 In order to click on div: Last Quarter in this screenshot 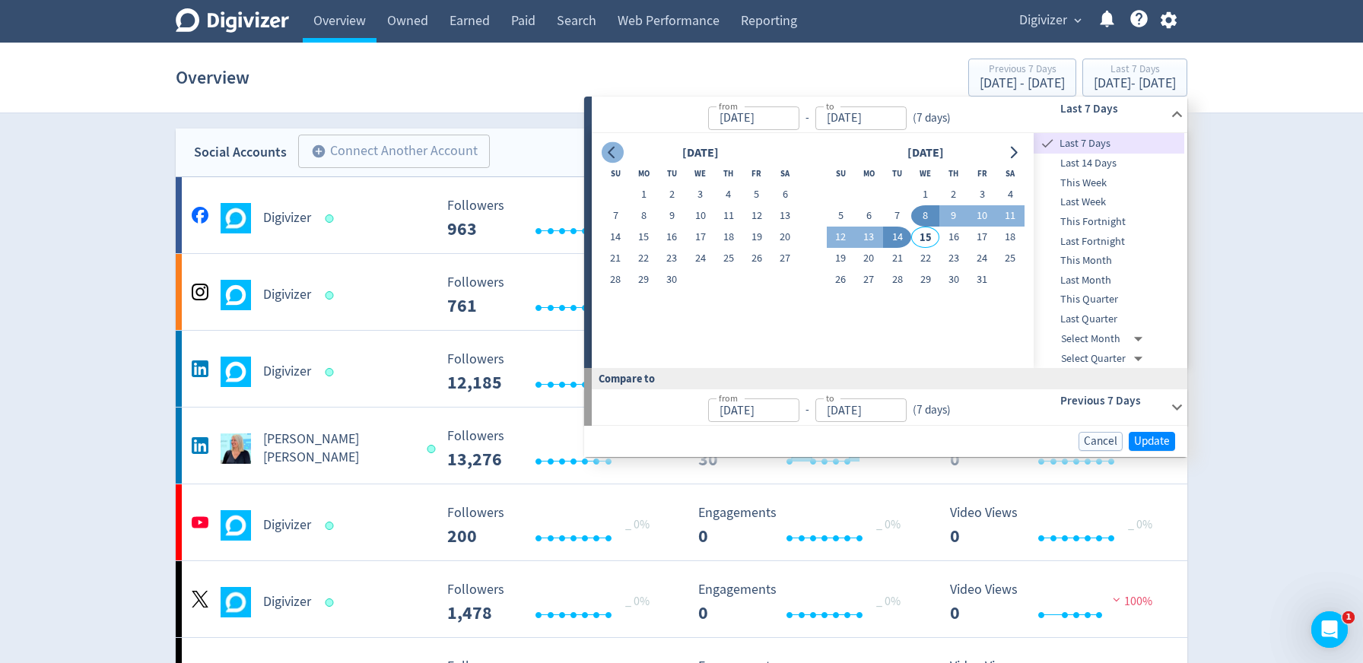, I will do `click(1109, 319)`.